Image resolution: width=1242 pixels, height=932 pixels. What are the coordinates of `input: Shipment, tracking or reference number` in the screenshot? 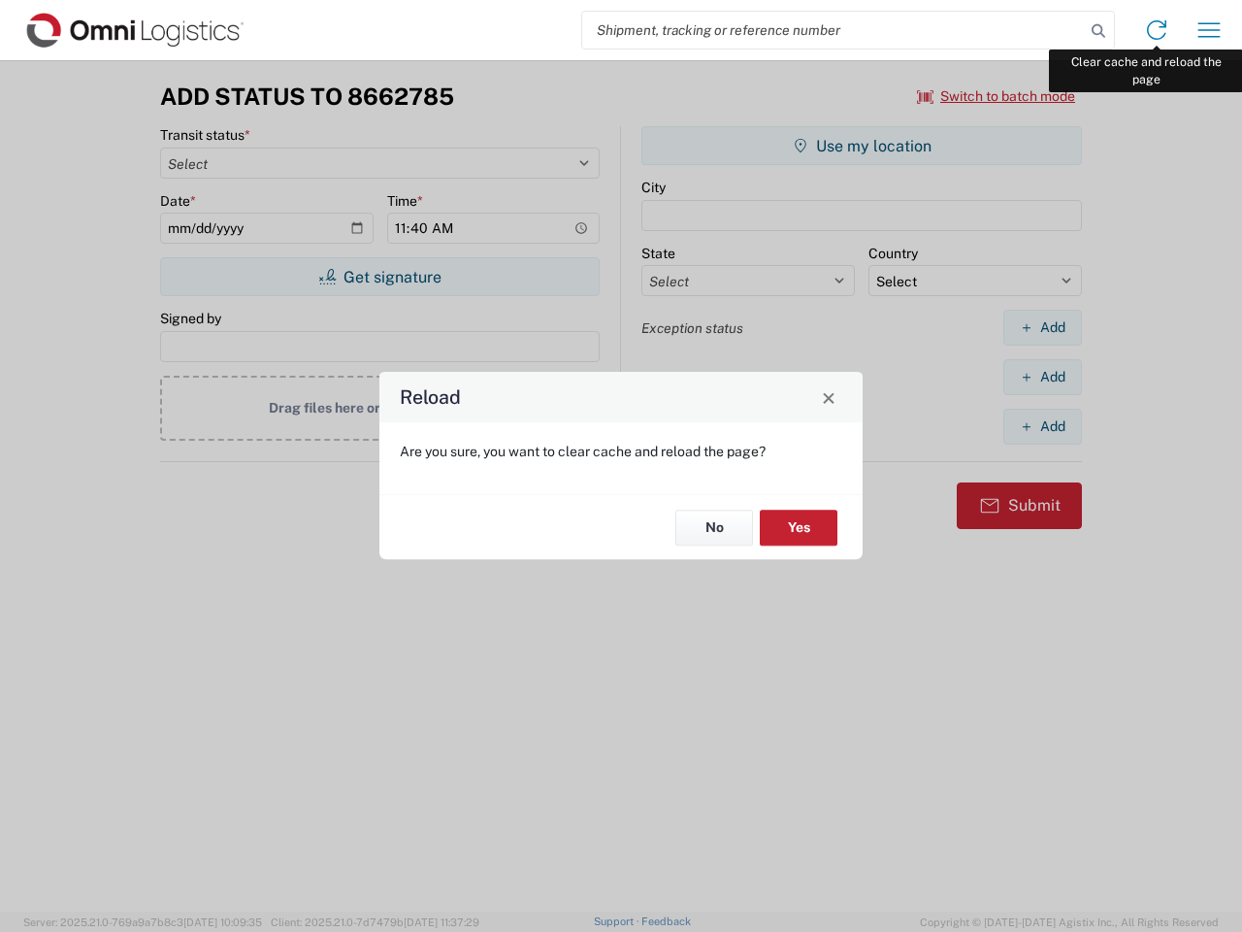 It's located at (834, 30).